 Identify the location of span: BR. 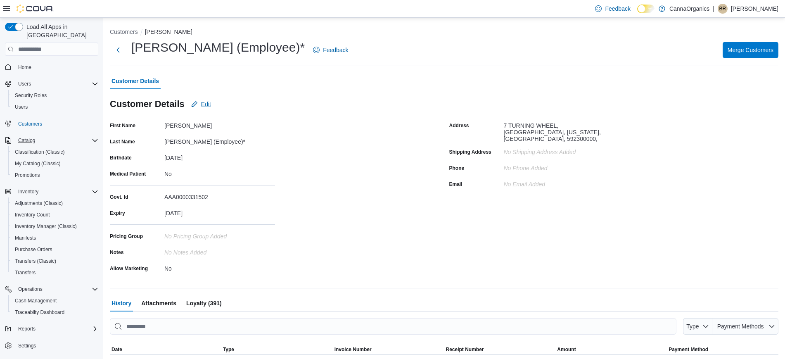
(722, 9).